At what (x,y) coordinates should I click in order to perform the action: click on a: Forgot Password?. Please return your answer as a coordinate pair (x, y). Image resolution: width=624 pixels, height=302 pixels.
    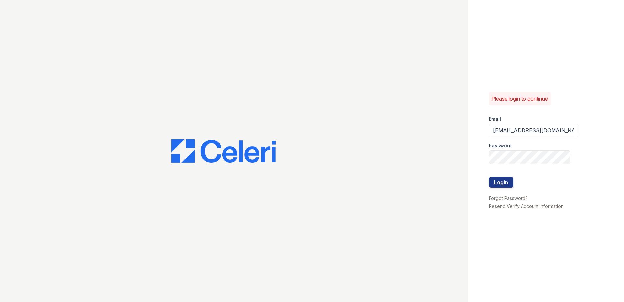
    Looking at the image, I should click on (508, 198).